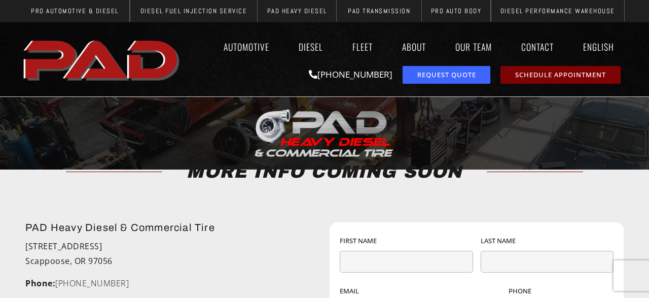  Describe the element at coordinates (324, 171) in the screenshot. I see `h2: More Info Coming Soon` at that location.